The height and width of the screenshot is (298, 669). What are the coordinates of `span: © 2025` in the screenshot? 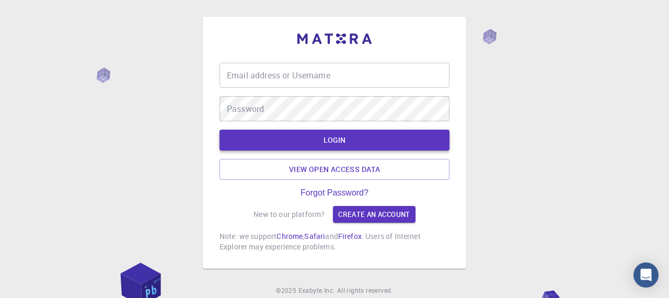 It's located at (287, 291).